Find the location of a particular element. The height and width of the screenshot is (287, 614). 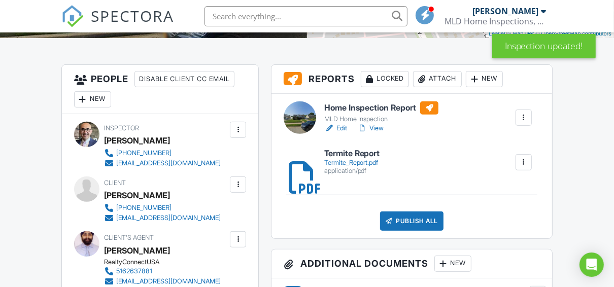

span: SPECTORA is located at coordinates (133, 16).